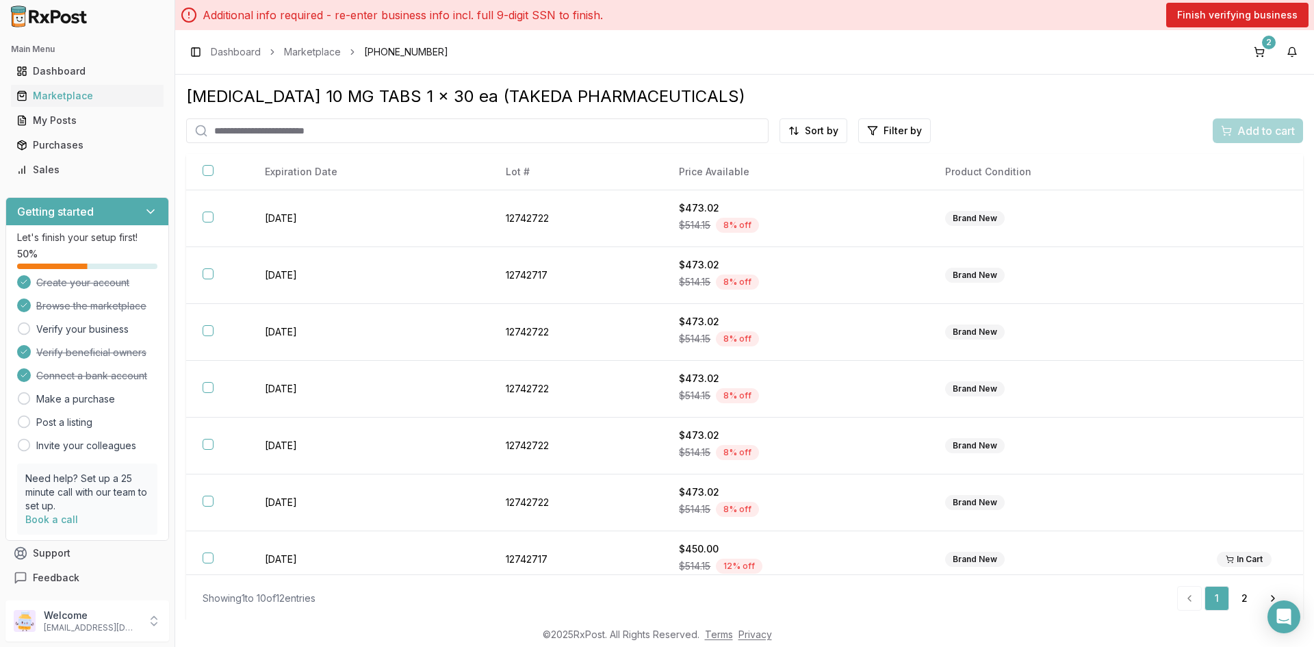  Describe the element at coordinates (87, 96) in the screenshot. I see `button: Marketplace` at that location.